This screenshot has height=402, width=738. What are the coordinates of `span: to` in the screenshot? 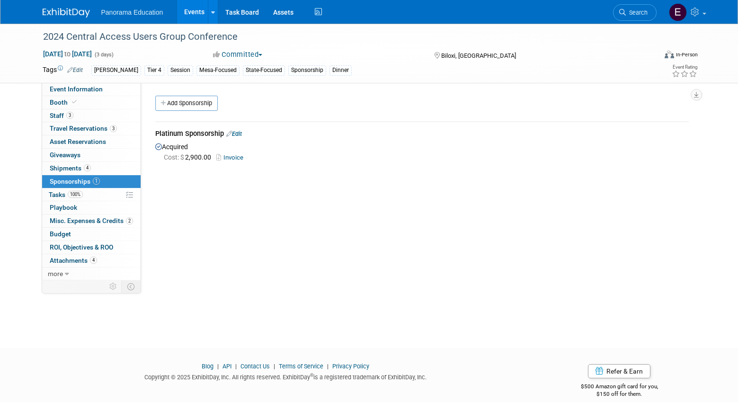 It's located at (67, 54).